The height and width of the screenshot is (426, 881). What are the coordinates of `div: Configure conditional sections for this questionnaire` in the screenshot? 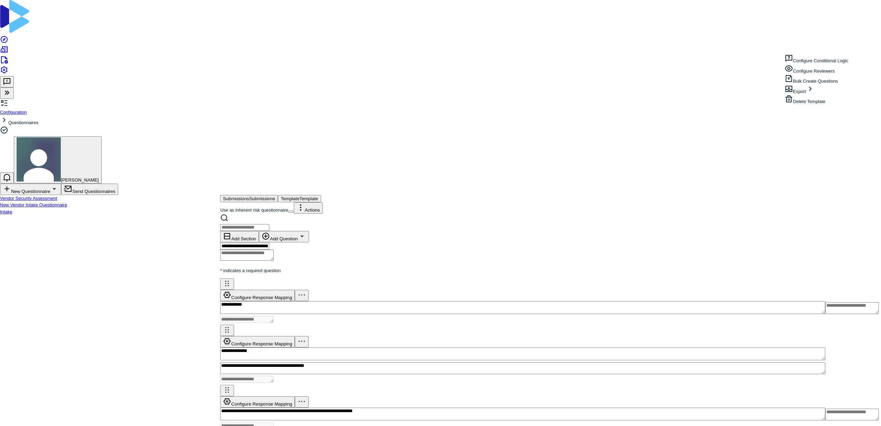 It's located at (816, 59).